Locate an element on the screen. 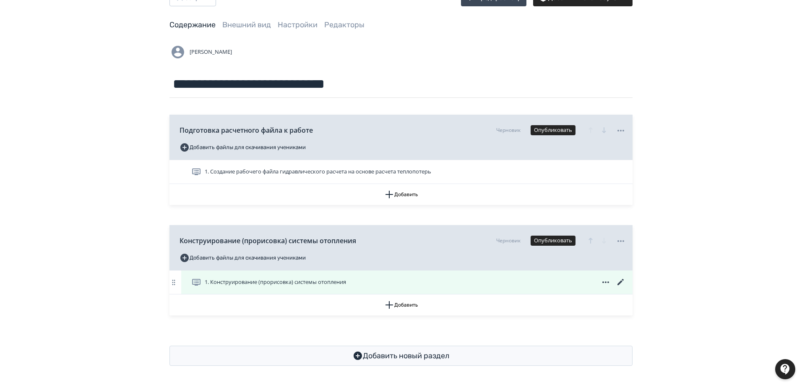 The height and width of the screenshot is (386, 802). div: 1. Конструирование (прорисовка) системы отопления is located at coordinates (401, 282).